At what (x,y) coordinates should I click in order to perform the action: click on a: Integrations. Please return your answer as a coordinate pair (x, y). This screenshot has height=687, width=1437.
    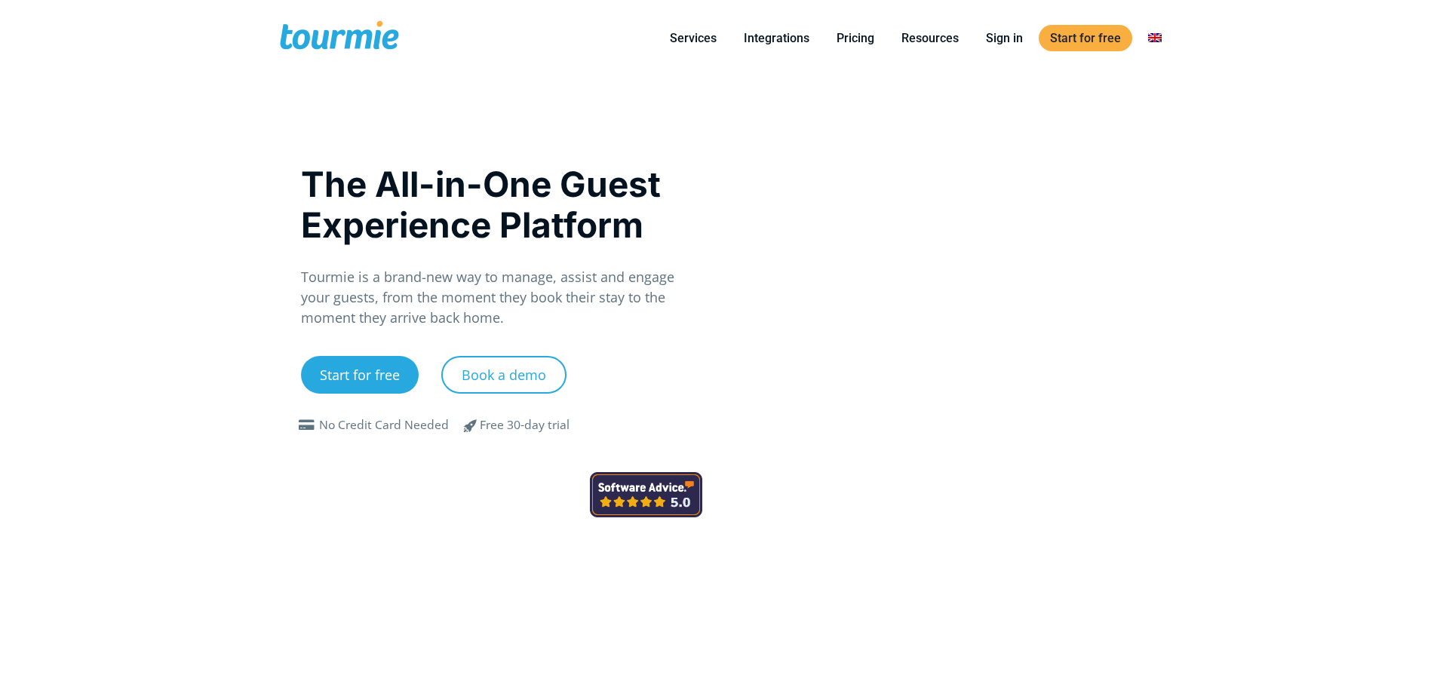
    Looking at the image, I should click on (776, 38).